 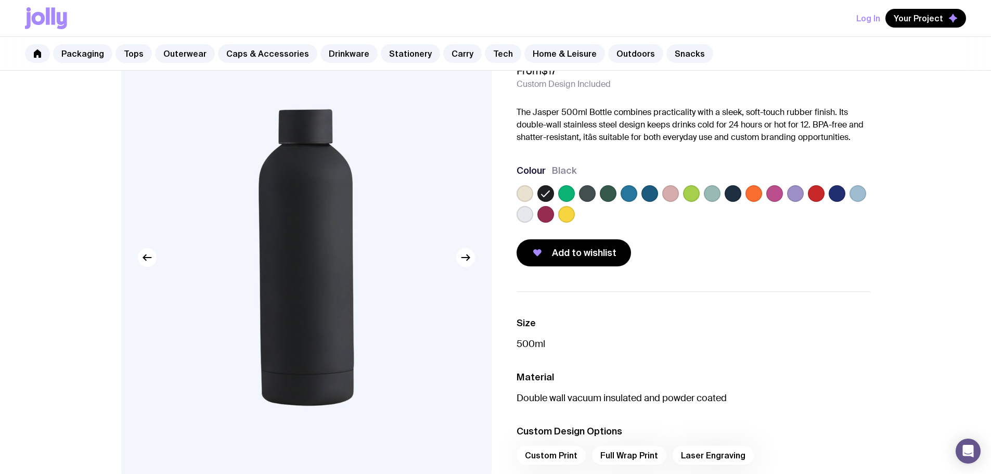 I want to click on div: Keywords by Traffic, so click(x=145, y=64).